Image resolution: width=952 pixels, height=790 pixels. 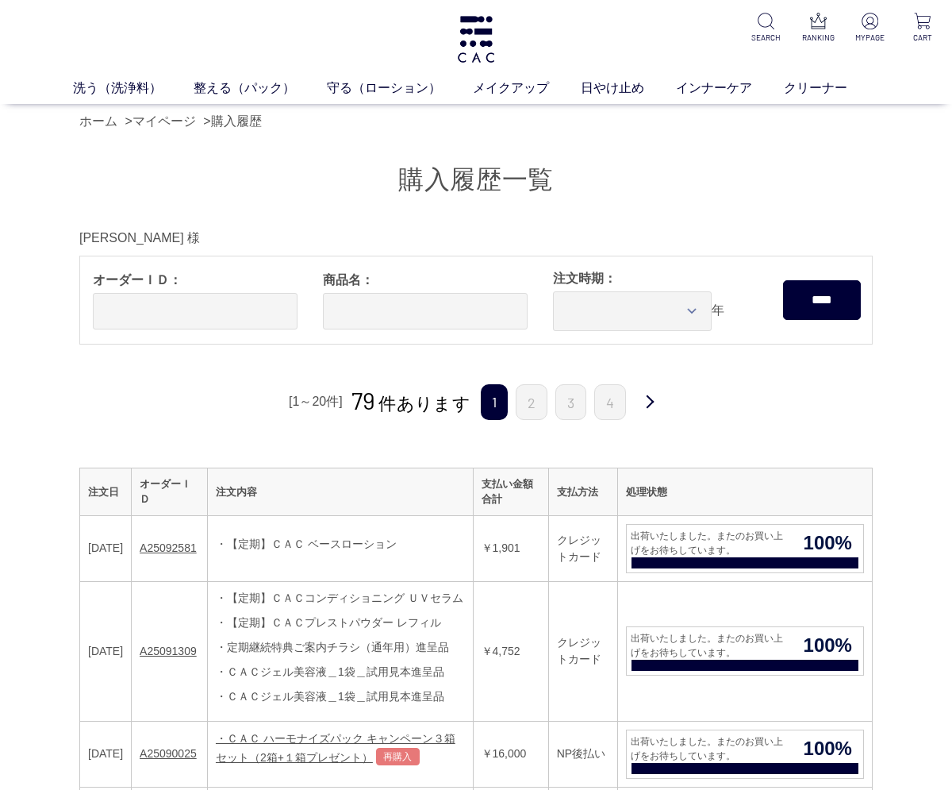 I want to click on a: 日やけ止め, so click(x=628, y=88).